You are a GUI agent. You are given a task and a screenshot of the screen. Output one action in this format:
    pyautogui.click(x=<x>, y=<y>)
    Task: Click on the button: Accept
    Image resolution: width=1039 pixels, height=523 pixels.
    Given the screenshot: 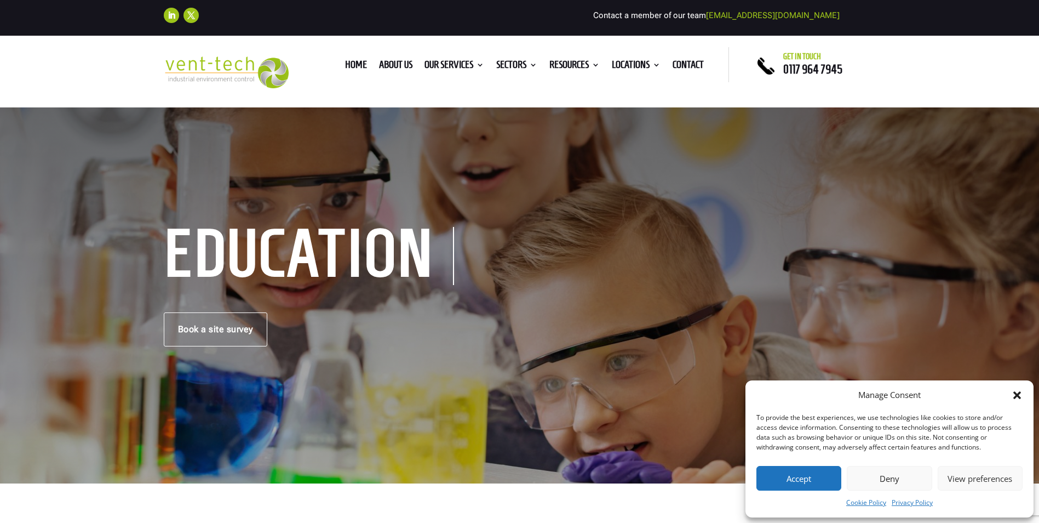 What is the action you would take?
    pyautogui.click(x=799, y=478)
    